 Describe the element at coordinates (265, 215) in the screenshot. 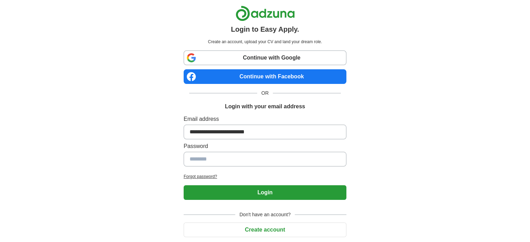

I see `span: Don't have an account?` at that location.